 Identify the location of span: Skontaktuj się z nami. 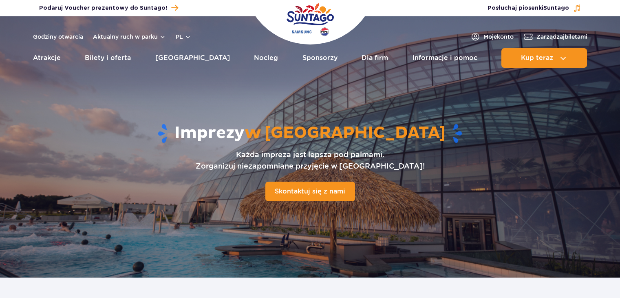
(310, 191).